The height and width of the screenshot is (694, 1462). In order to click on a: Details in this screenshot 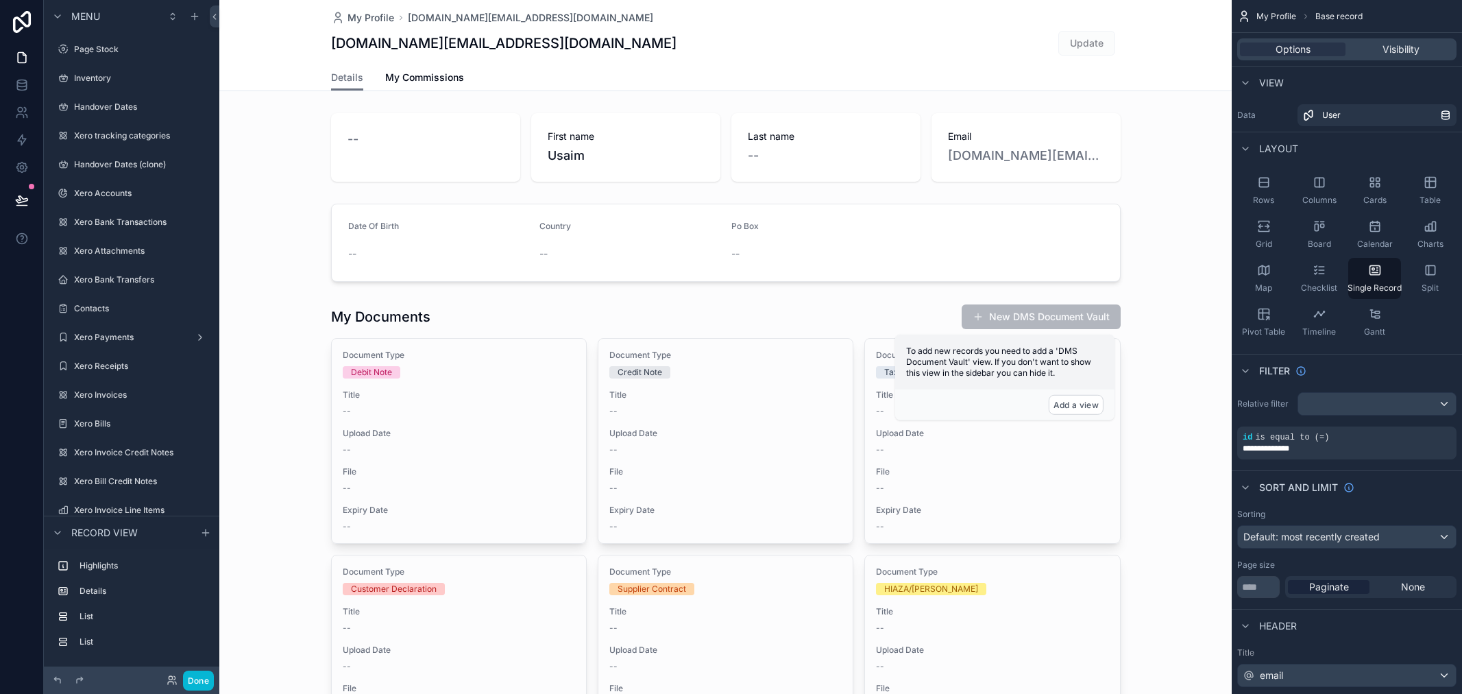, I will do `click(347, 78)`.